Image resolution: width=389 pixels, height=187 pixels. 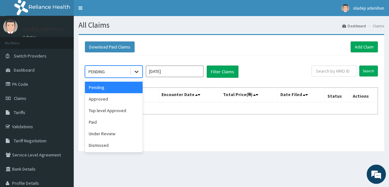 I want to click on div: Pending, so click(x=114, y=87).